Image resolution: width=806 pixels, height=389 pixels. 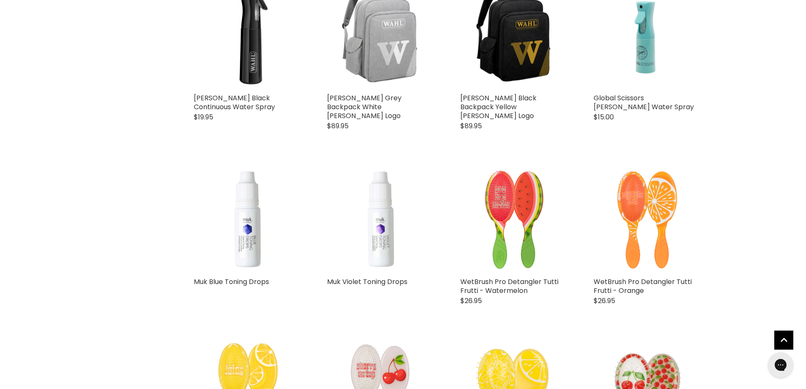 I want to click on a: WetBrush Pro Detangler Tutti Frutti - Watermelon WetBrush Pro Detangler Tutti Frutti - Watermelon, so click(x=514, y=219).